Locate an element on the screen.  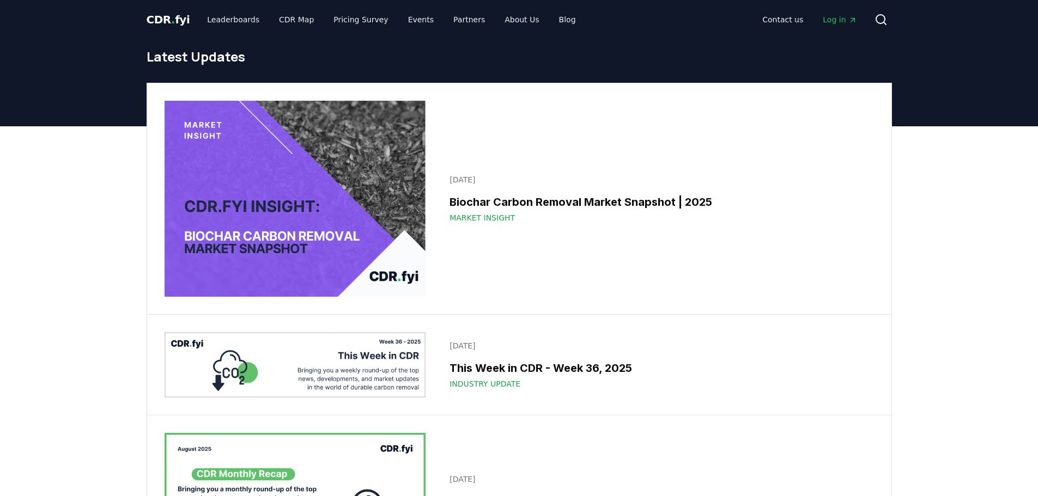
a: Leaderboards is located at coordinates (233, 20).